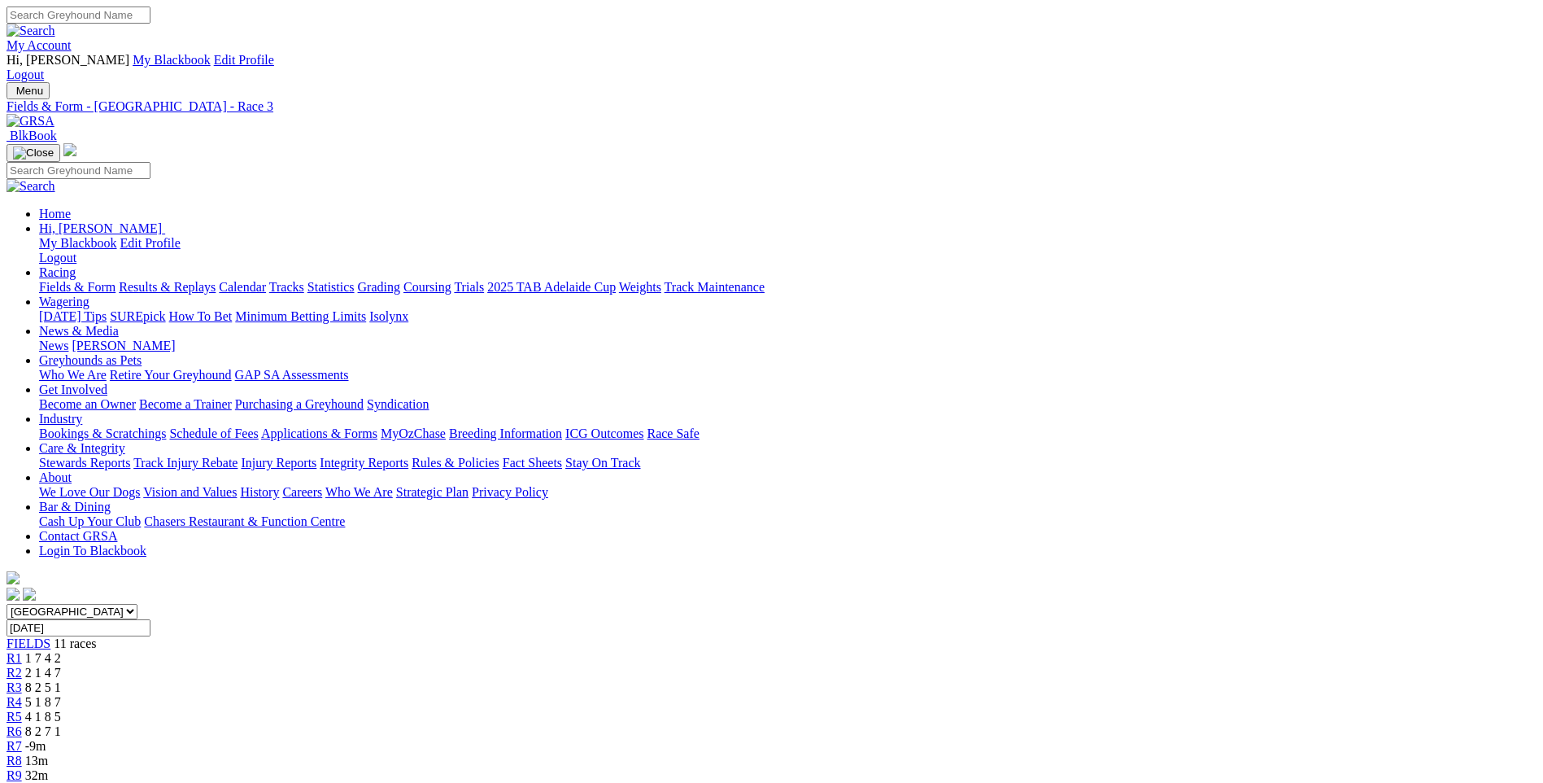  Describe the element at coordinates (14, 716) in the screenshot. I see `a: R5` at that location.